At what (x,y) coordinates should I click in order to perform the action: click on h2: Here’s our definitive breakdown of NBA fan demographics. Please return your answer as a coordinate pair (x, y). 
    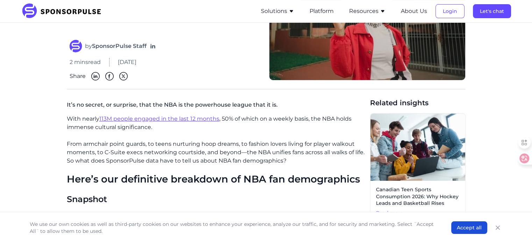
    Looking at the image, I should click on (215, 179).